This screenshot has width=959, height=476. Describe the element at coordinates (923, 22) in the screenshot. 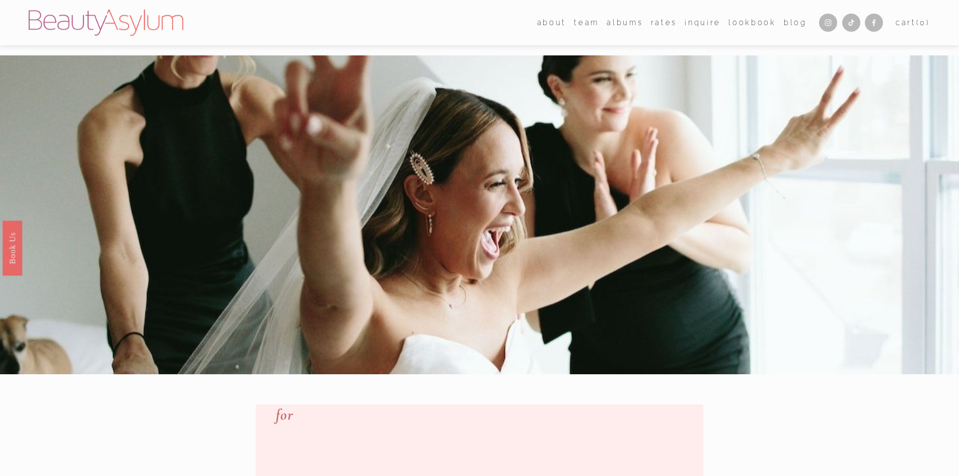

I see `span: 0` at that location.